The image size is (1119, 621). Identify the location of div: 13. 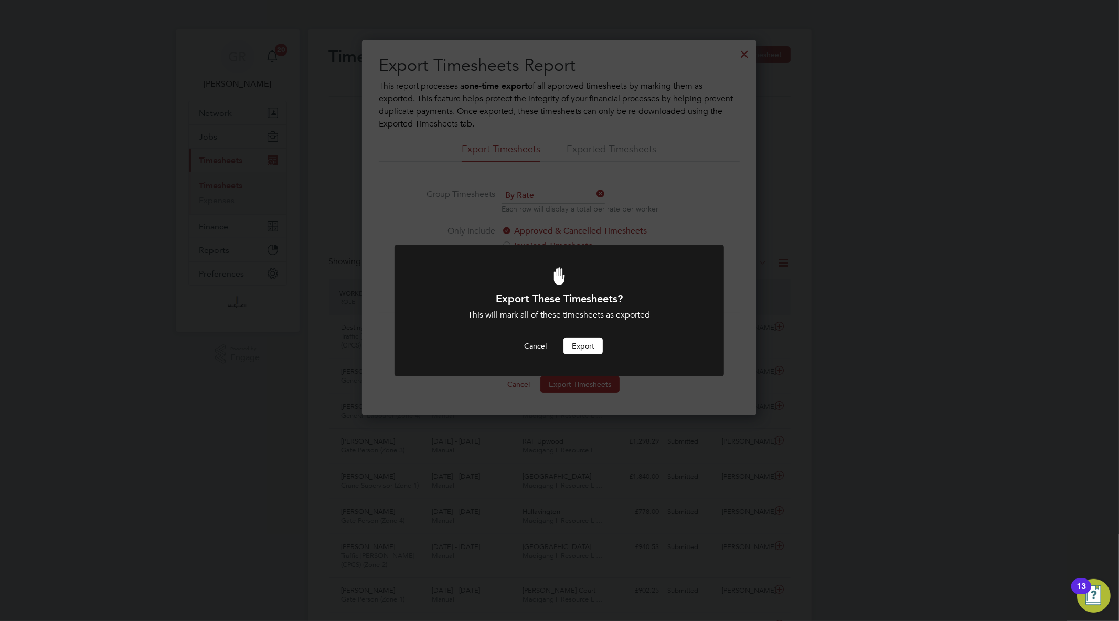
(1082, 593).